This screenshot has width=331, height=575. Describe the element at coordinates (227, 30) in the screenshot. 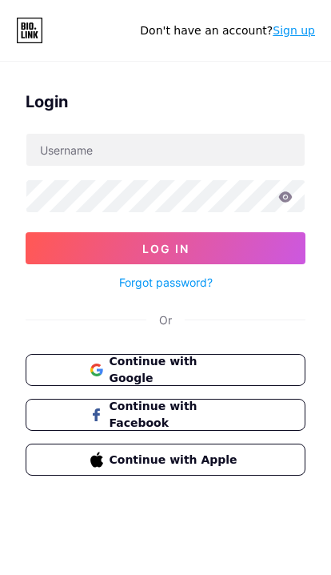

I see `div: Don't have an account?` at that location.